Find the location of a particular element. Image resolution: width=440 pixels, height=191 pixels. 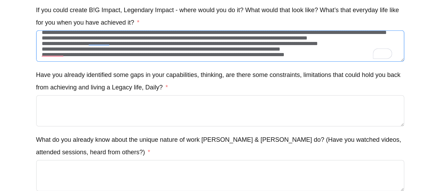

textarea: Have you already identified some gaps in your capabilities, thinking, are there some constraints,... is located at coordinates (220, 111).